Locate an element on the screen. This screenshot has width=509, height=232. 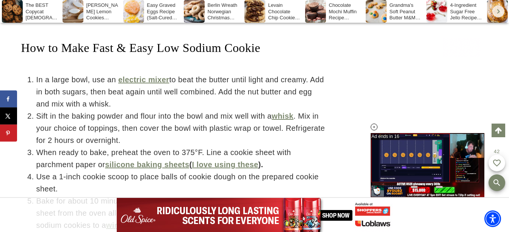
a: Scroll to top is located at coordinates (498, 130).